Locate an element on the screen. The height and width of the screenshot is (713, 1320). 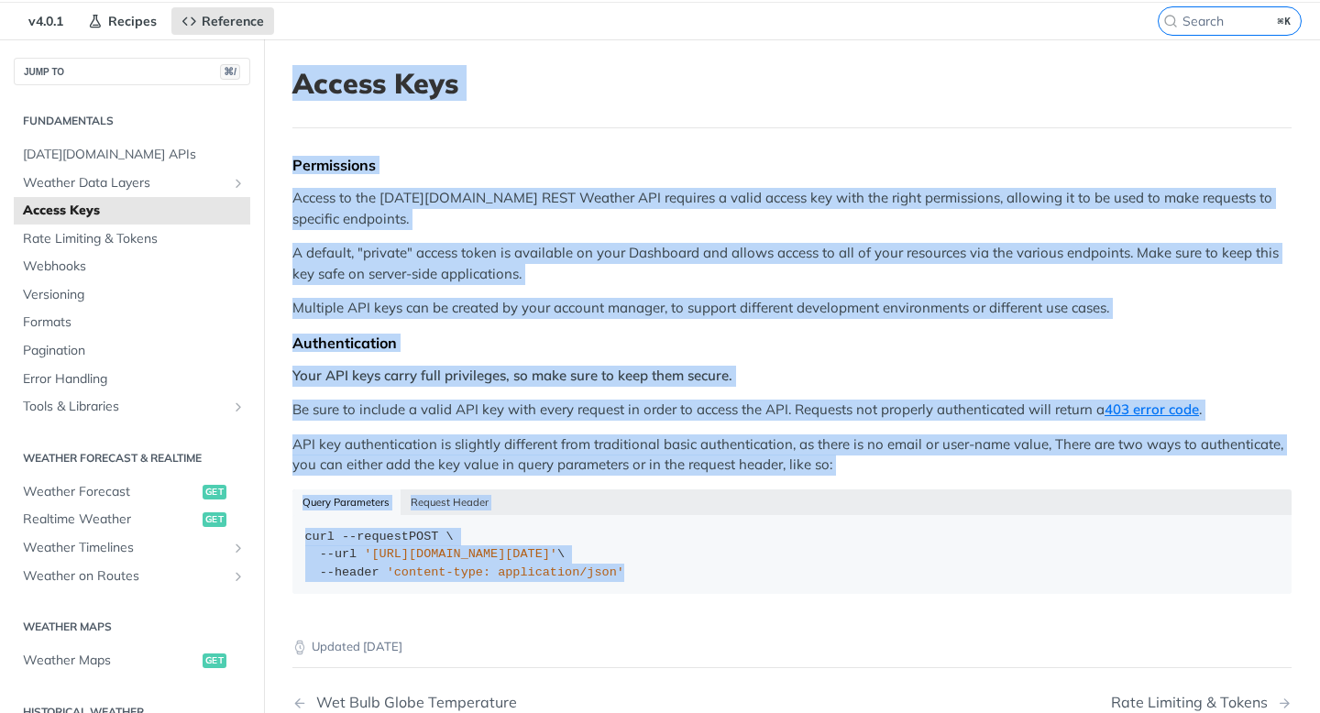
strong: Your API keys carry full privileges, so make sure to keep them secure. is located at coordinates (512, 375).